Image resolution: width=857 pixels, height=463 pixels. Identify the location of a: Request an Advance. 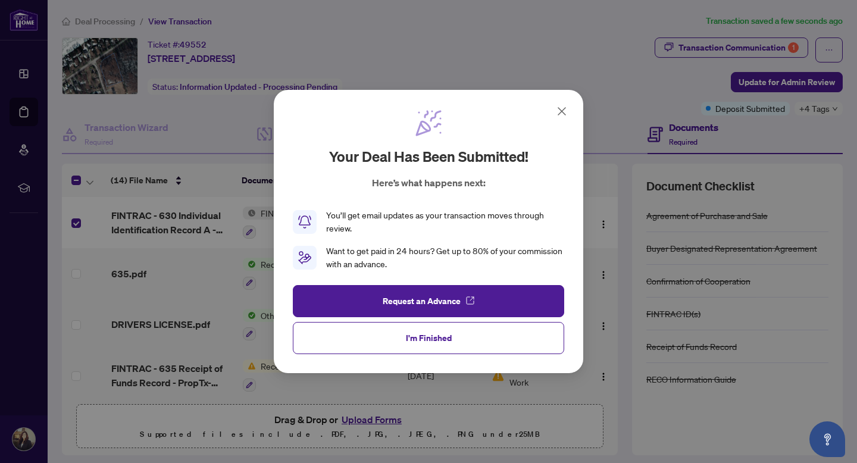
(428, 301).